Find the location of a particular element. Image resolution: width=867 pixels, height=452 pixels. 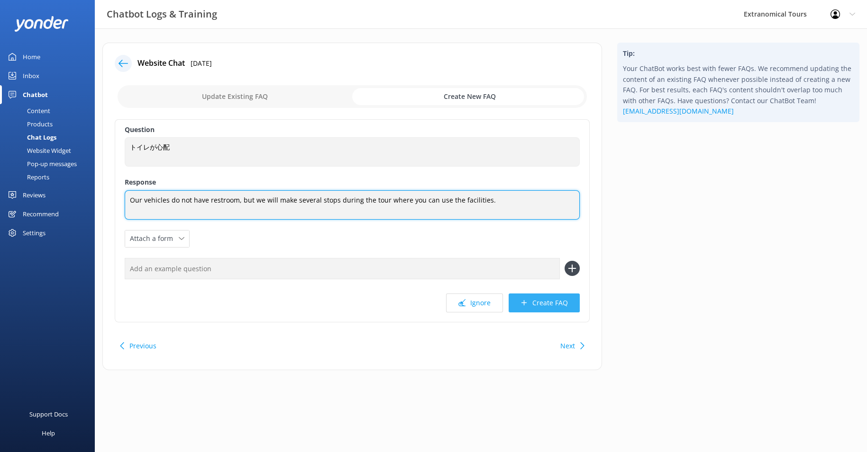

div: Content is located at coordinates (28, 111).